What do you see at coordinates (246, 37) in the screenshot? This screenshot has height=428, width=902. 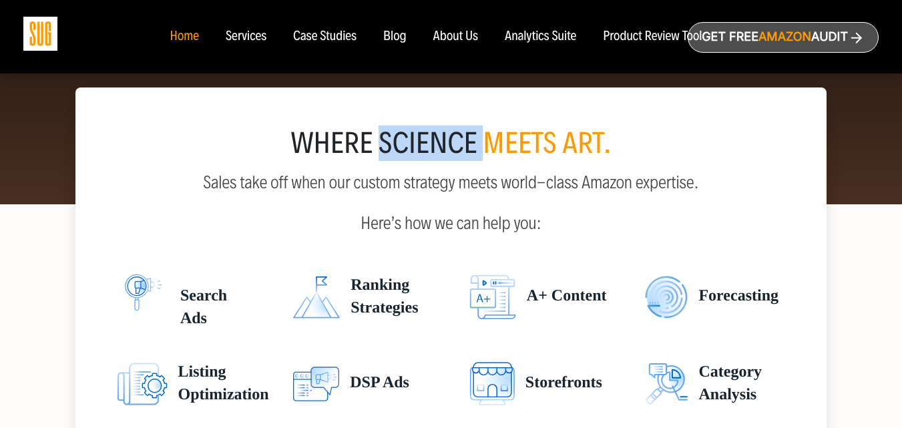 I see `div: Services` at bounding box center [246, 37].